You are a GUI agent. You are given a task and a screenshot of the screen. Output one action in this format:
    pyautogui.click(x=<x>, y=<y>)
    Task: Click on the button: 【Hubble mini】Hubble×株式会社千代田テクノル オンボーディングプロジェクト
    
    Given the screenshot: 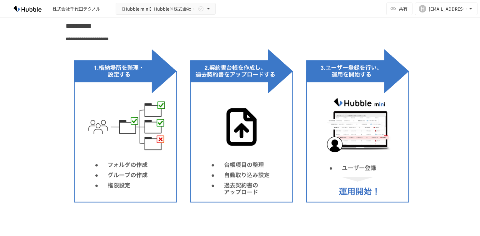 What is the action you would take?
    pyautogui.click(x=166, y=9)
    